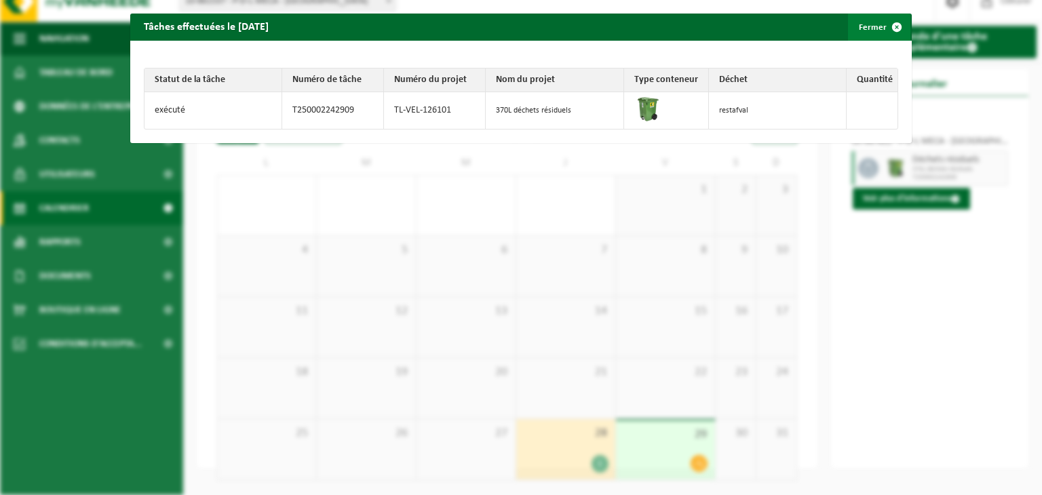  What do you see at coordinates (435, 80) in the screenshot?
I see `th: Numéro du projet` at bounding box center [435, 80].